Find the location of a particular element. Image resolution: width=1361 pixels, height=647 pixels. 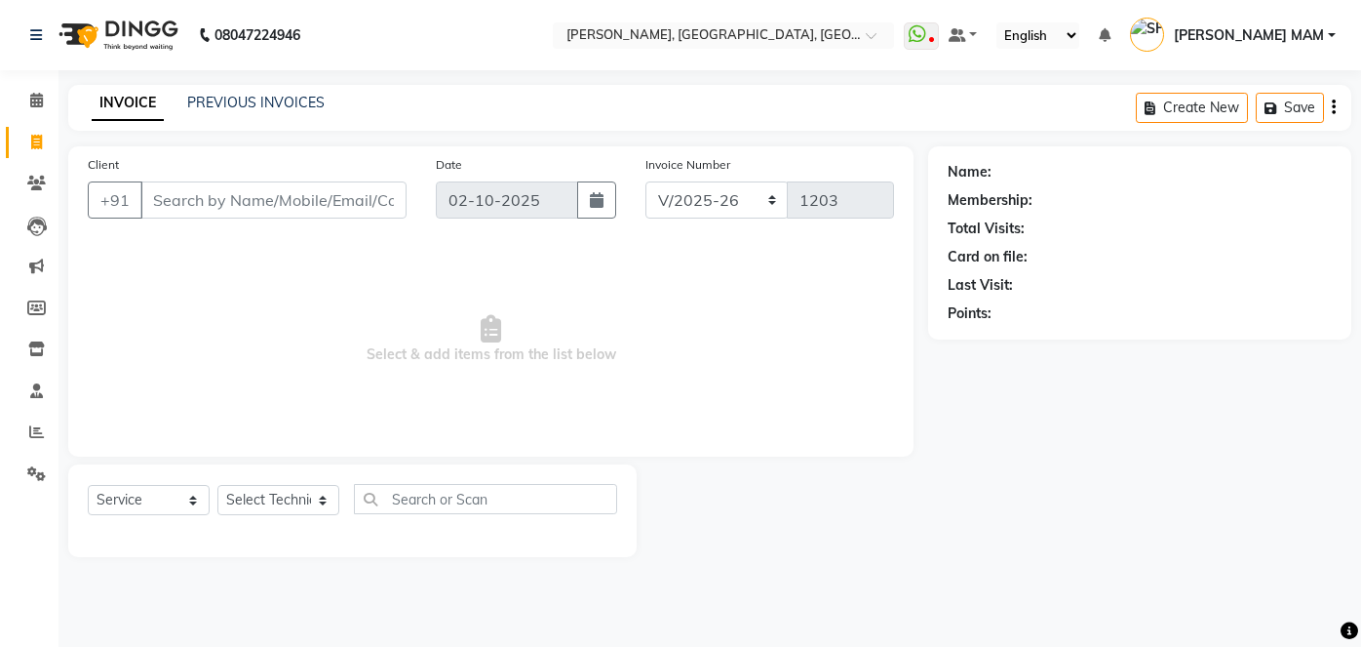

a: INVOICE is located at coordinates (128, 103).